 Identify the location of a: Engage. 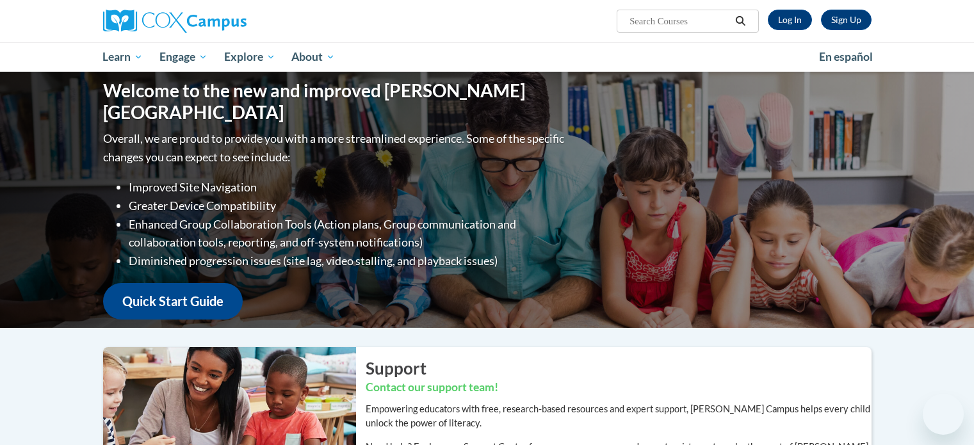
(183, 57).